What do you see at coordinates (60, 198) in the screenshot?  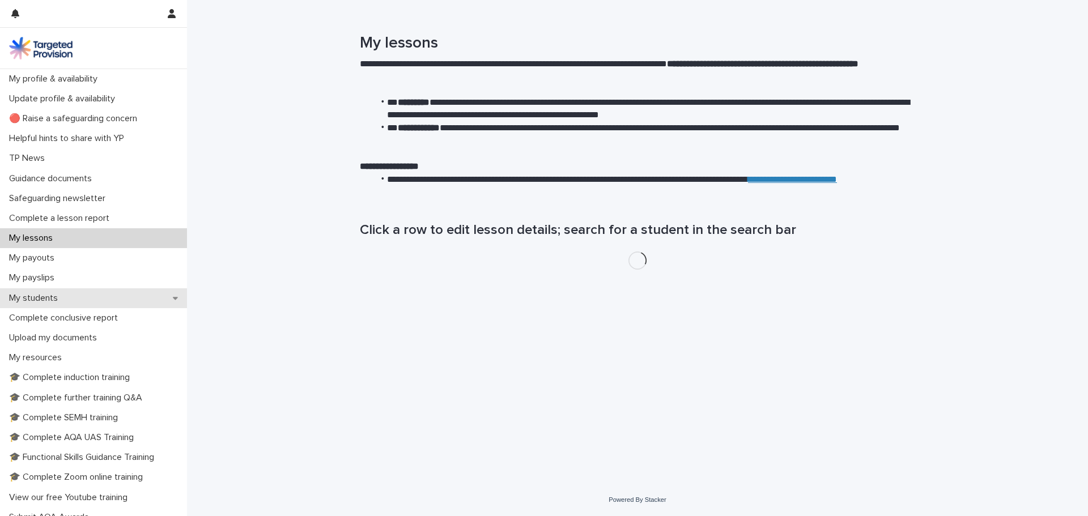 I see `p: Safeguarding newsletter` at bounding box center [60, 198].